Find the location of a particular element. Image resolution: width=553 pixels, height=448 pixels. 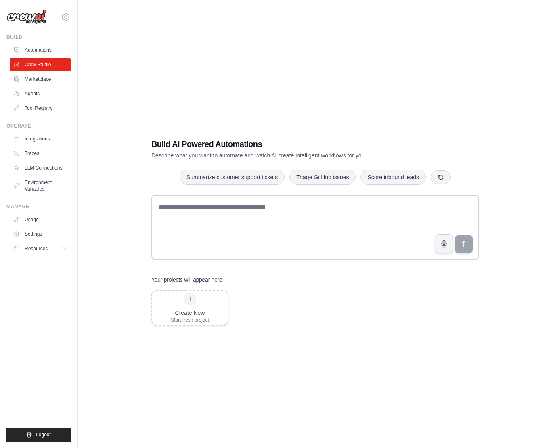

button: Get new suggestions is located at coordinates (441, 177).